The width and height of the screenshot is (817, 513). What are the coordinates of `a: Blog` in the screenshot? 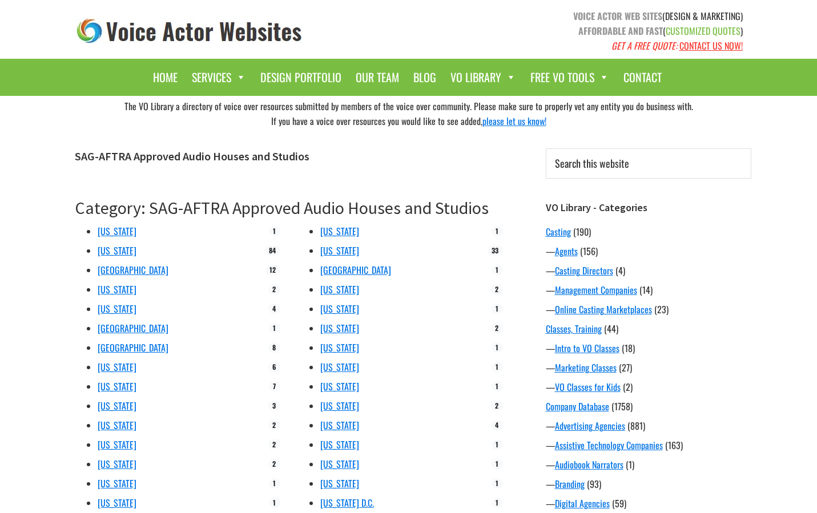 It's located at (425, 77).